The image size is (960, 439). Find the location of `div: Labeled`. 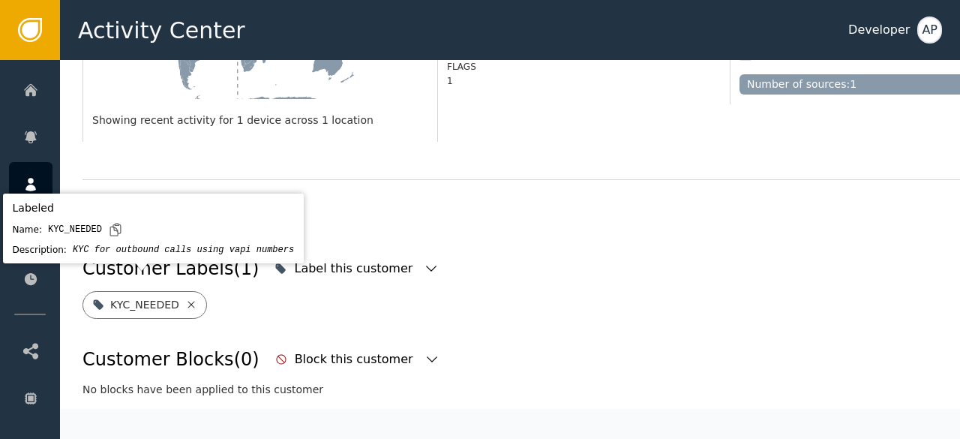

div: Labeled is located at coordinates (154, 208).